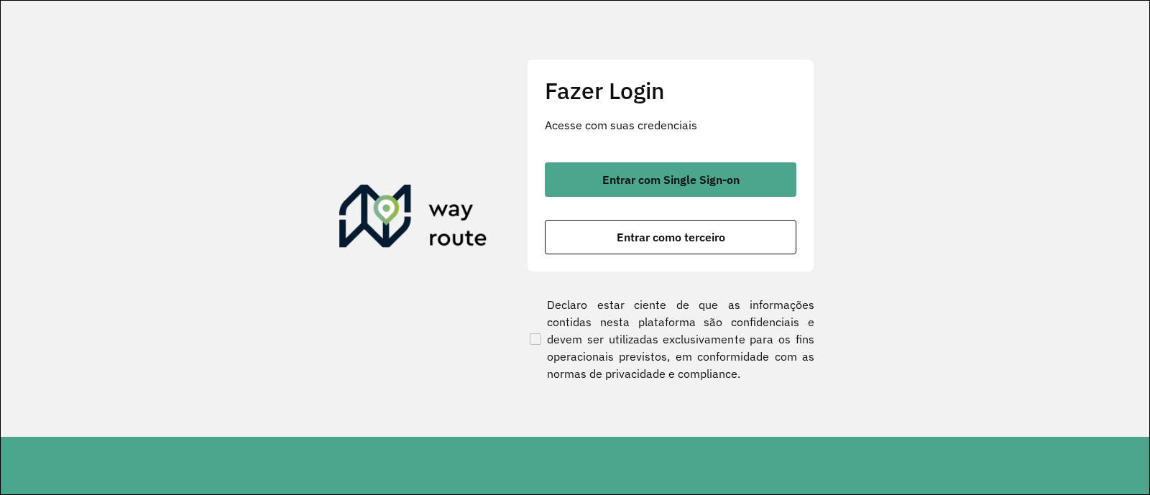  I want to click on span: Entrar como terceiro, so click(670, 237).